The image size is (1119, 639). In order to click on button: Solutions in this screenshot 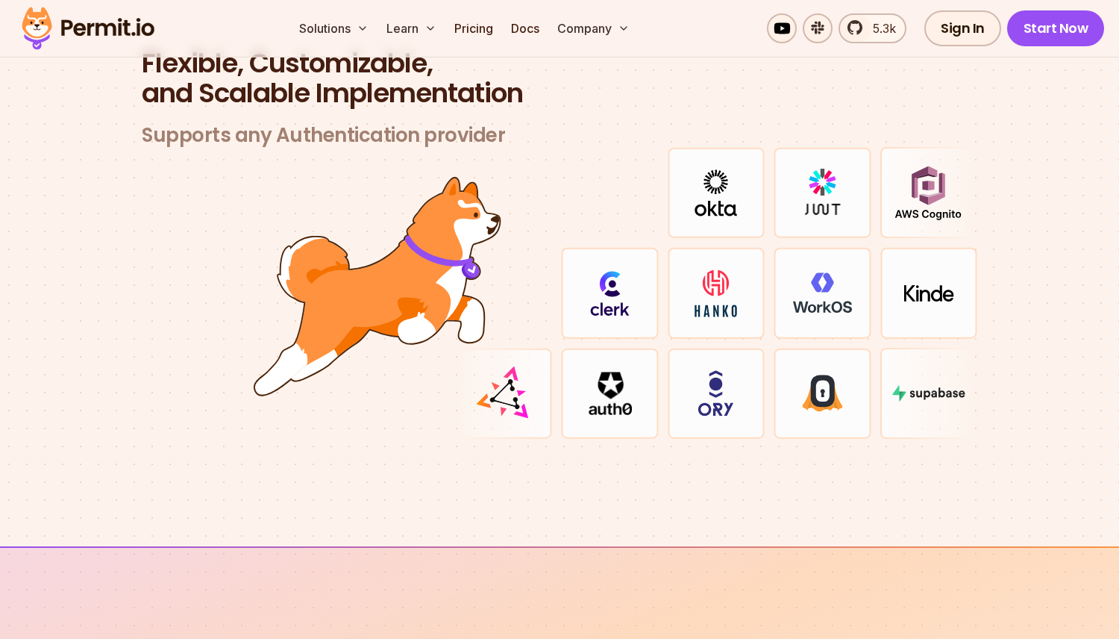, I will do `click(334, 28)`.